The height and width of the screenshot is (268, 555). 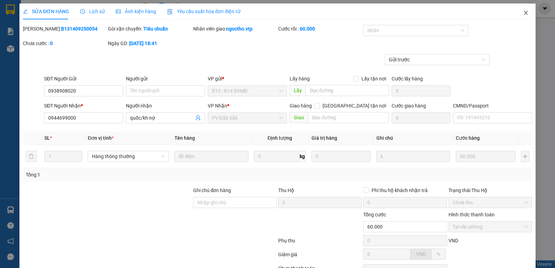 I want to click on span: Cước hàng, so click(x=468, y=138).